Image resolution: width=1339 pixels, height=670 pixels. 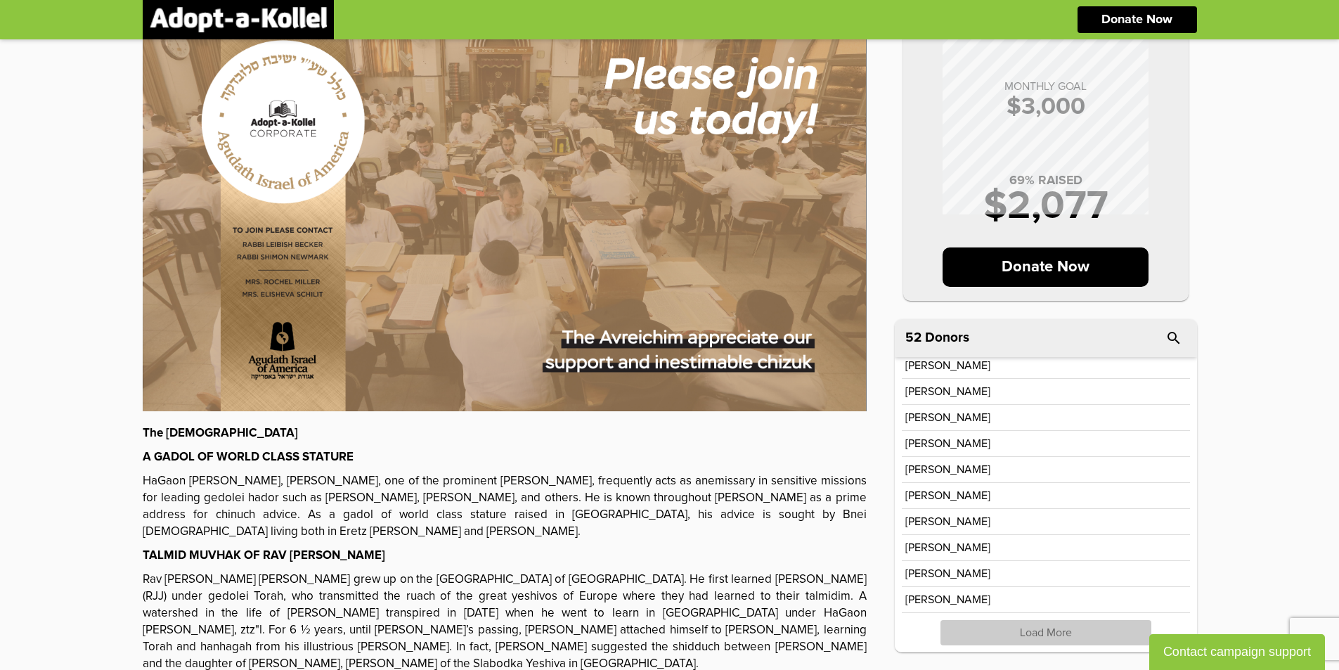 What do you see at coordinates (238, 20) in the screenshot?
I see `img: logonobg.png` at bounding box center [238, 20].